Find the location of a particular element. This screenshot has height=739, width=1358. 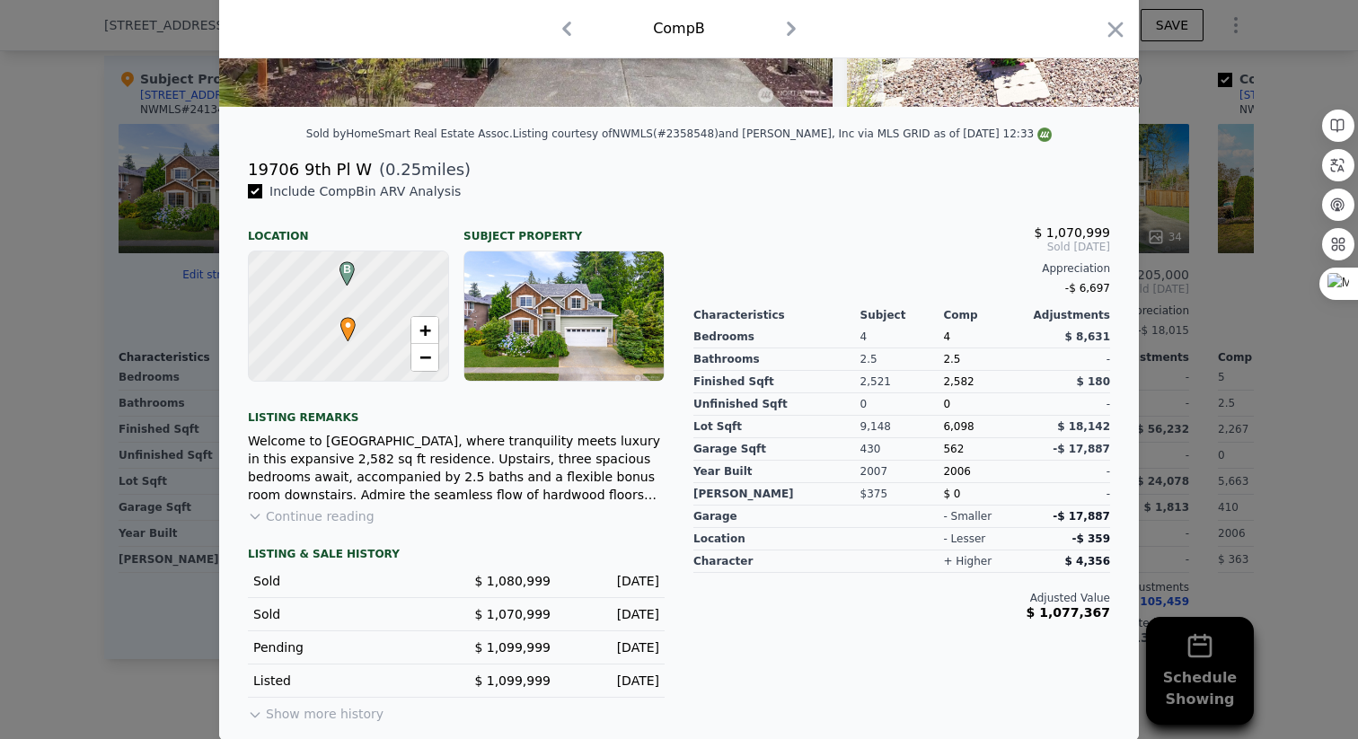

a: Zoom out is located at coordinates (425, 357).